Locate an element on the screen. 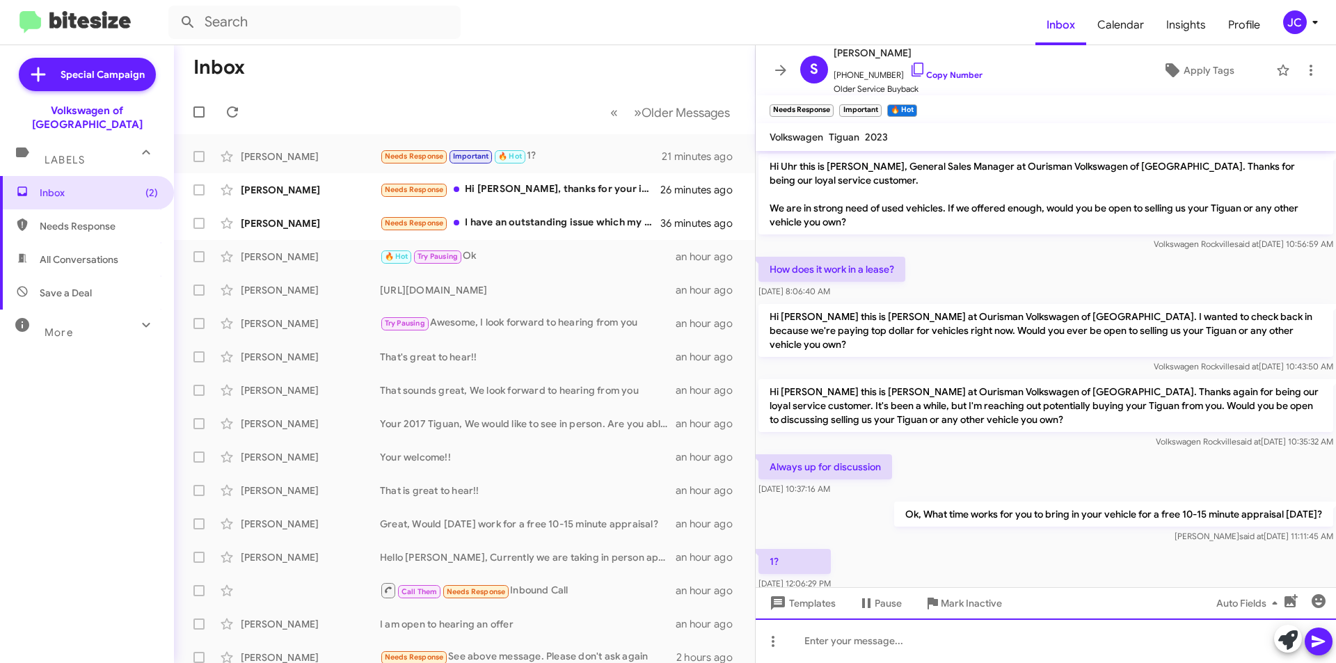 The width and height of the screenshot is (1336, 663). span: Save a Deal is located at coordinates (65, 293).